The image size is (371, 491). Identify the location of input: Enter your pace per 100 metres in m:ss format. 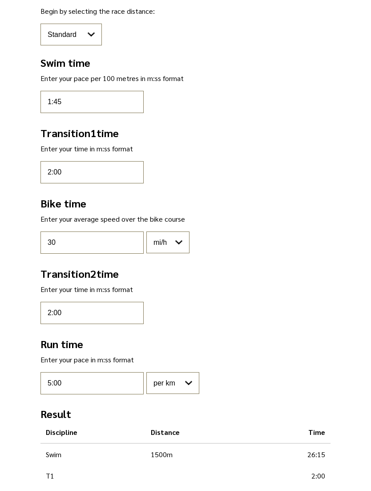
(92, 102).